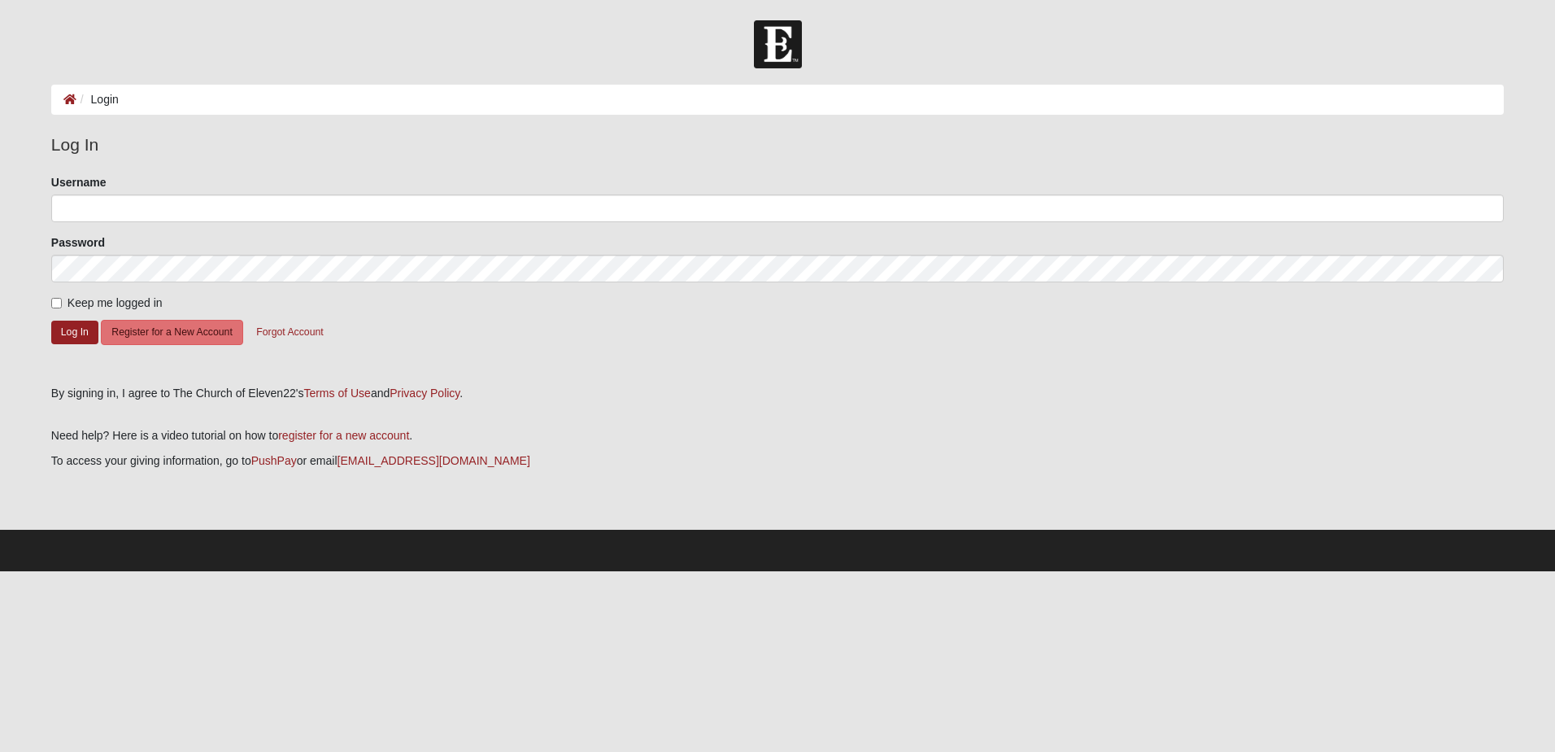 This screenshot has width=1555, height=752. What do you see at coordinates (75, 332) in the screenshot?
I see `button: Log In` at bounding box center [75, 332].